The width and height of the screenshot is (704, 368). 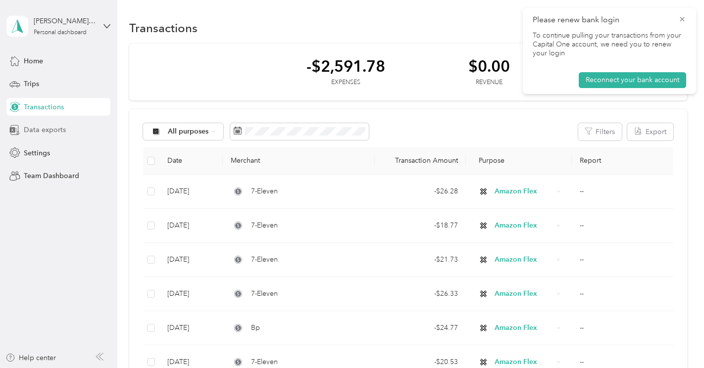 What do you see at coordinates (420, 192) in the screenshot?
I see `div: - $26.28` at bounding box center [420, 192].